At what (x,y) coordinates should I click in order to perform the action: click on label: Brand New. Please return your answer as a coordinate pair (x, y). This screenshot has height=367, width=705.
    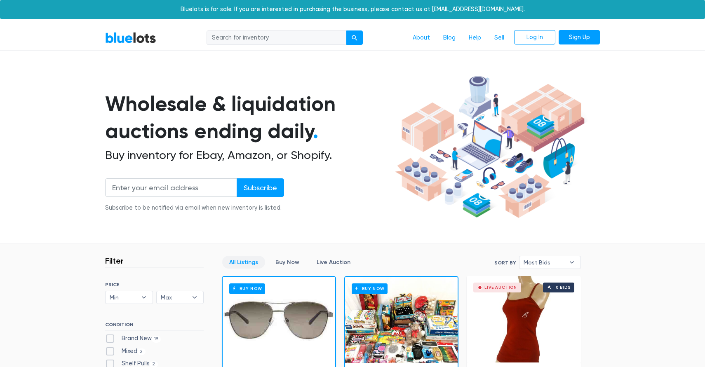
    Looking at the image, I should click on (133, 339).